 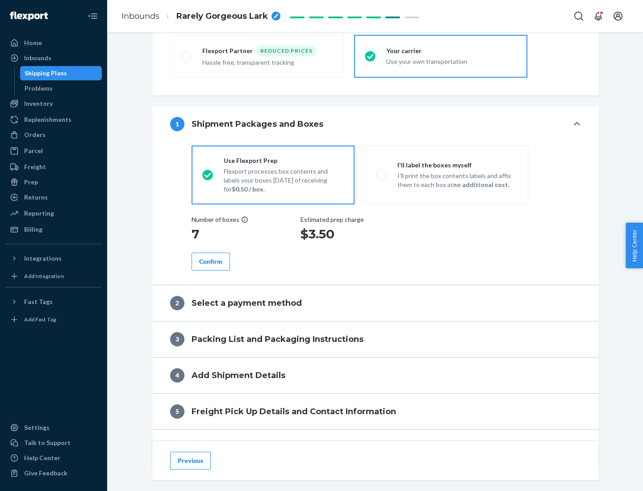 What do you see at coordinates (267, 62) in the screenshot?
I see `div: Hassle free, transparent tracking` at bounding box center [267, 62].